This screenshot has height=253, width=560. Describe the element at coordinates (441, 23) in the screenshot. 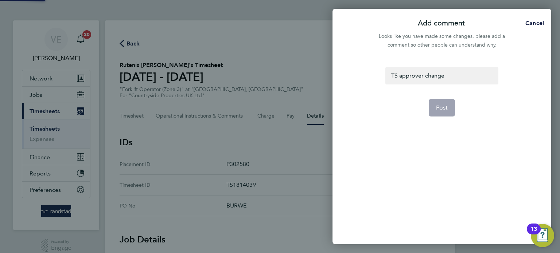

I see `p: Add comment` at that location.